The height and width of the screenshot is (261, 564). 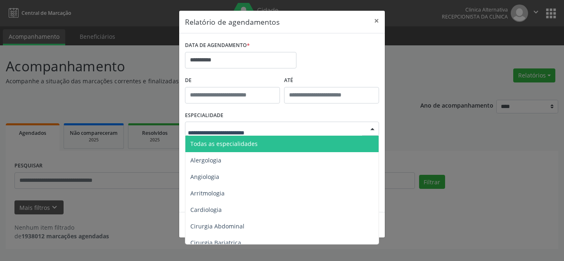 What do you see at coordinates (376, 21) in the screenshot?
I see `button: Close` at bounding box center [376, 21].